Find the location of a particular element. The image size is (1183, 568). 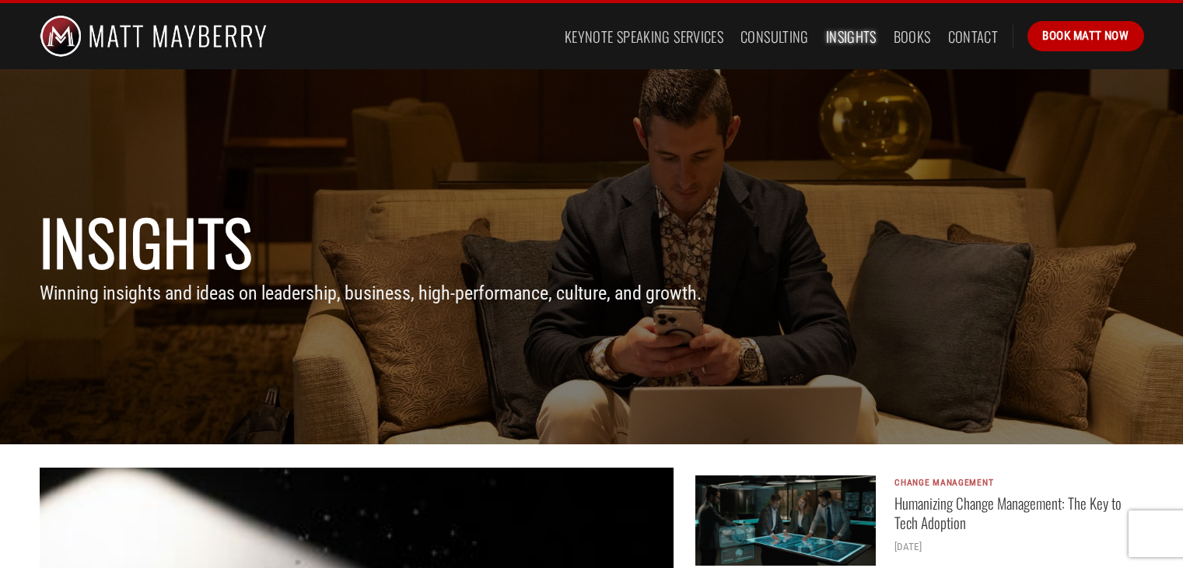

a: Humanizing Change Management: The Key to Tech Adoption is located at coordinates (1010, 514).